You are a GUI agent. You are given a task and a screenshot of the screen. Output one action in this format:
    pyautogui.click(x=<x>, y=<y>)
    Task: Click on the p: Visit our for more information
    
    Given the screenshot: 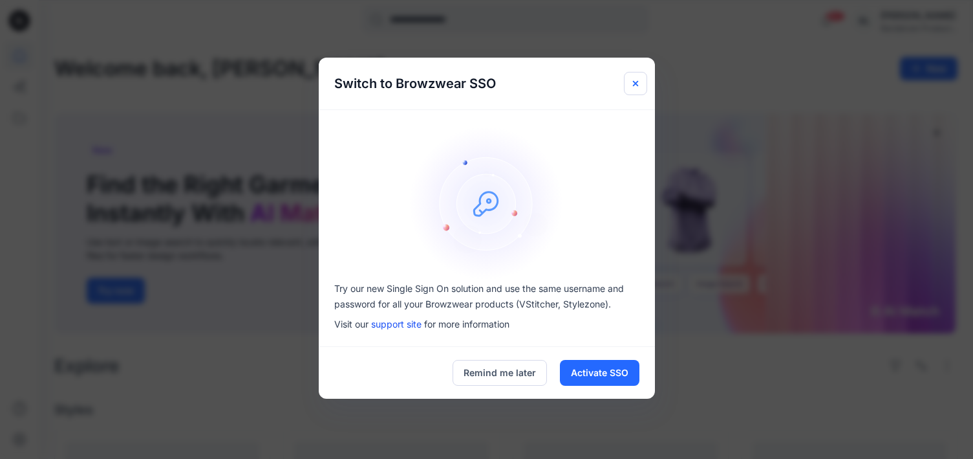 What is the action you would take?
    pyautogui.click(x=487, y=323)
    